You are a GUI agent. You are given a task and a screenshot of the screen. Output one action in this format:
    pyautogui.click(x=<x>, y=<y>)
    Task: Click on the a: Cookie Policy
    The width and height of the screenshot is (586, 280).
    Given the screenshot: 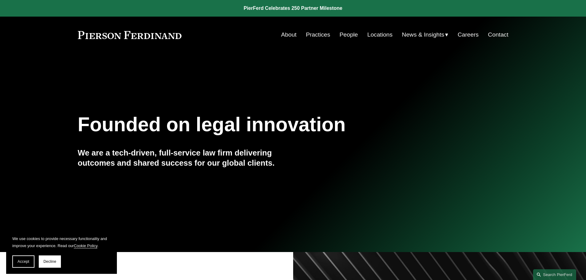 What is the action you would take?
    pyautogui.click(x=85, y=246)
    